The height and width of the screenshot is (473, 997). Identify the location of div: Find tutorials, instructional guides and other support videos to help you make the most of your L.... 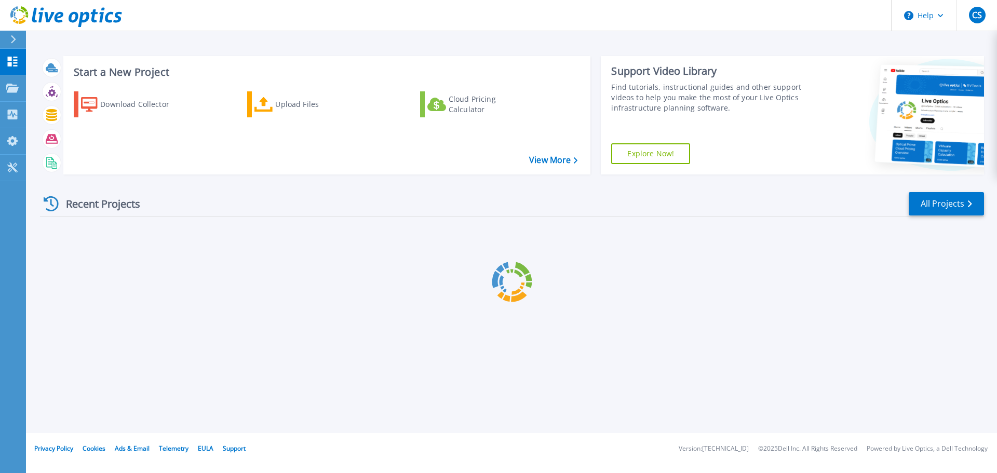
(709, 98).